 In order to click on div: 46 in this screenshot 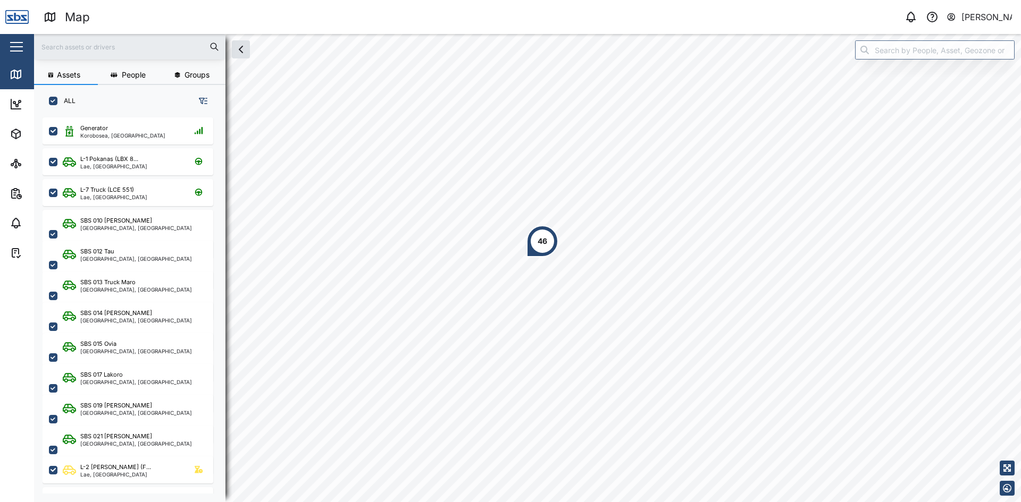, I will do `click(542, 241)`.